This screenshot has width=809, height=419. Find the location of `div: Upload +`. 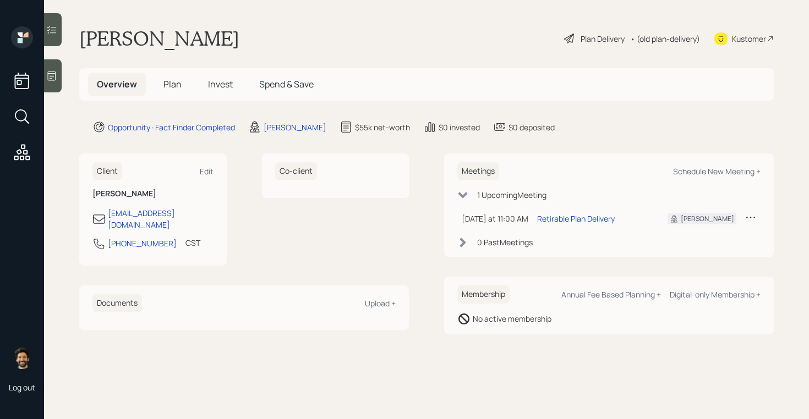

div: Upload + is located at coordinates (380, 303).